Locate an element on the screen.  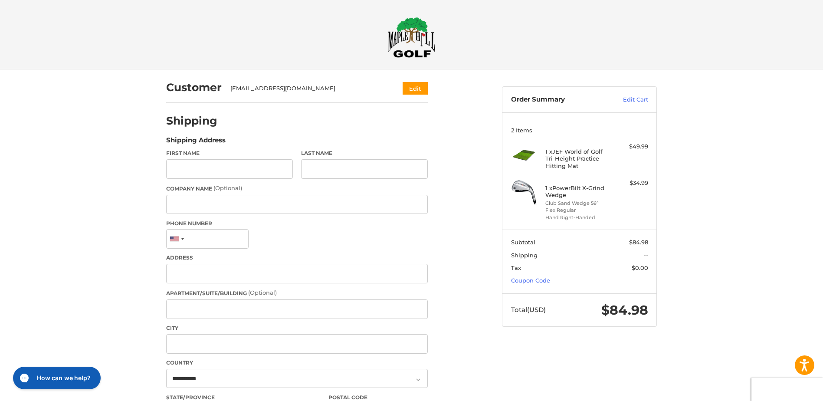
label: Country is located at coordinates (297, 363).